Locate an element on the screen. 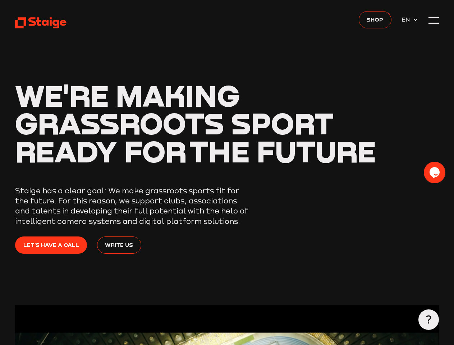 The width and height of the screenshot is (454, 345). a: Let's have a call is located at coordinates (51, 245).